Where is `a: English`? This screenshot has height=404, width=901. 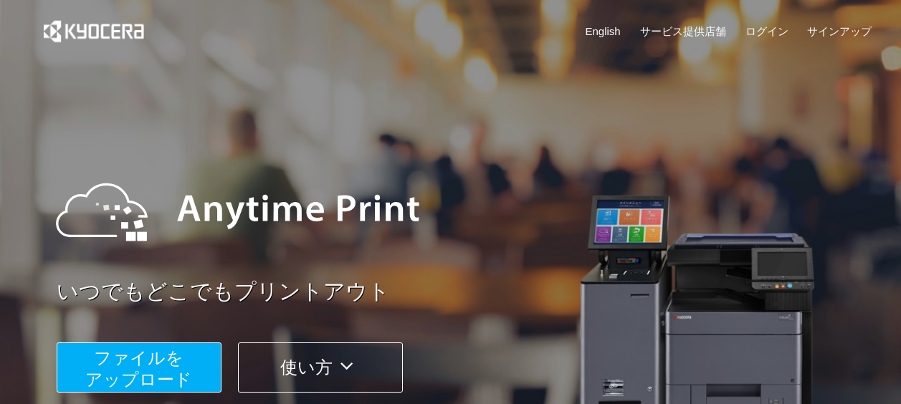
a: English is located at coordinates (603, 31).